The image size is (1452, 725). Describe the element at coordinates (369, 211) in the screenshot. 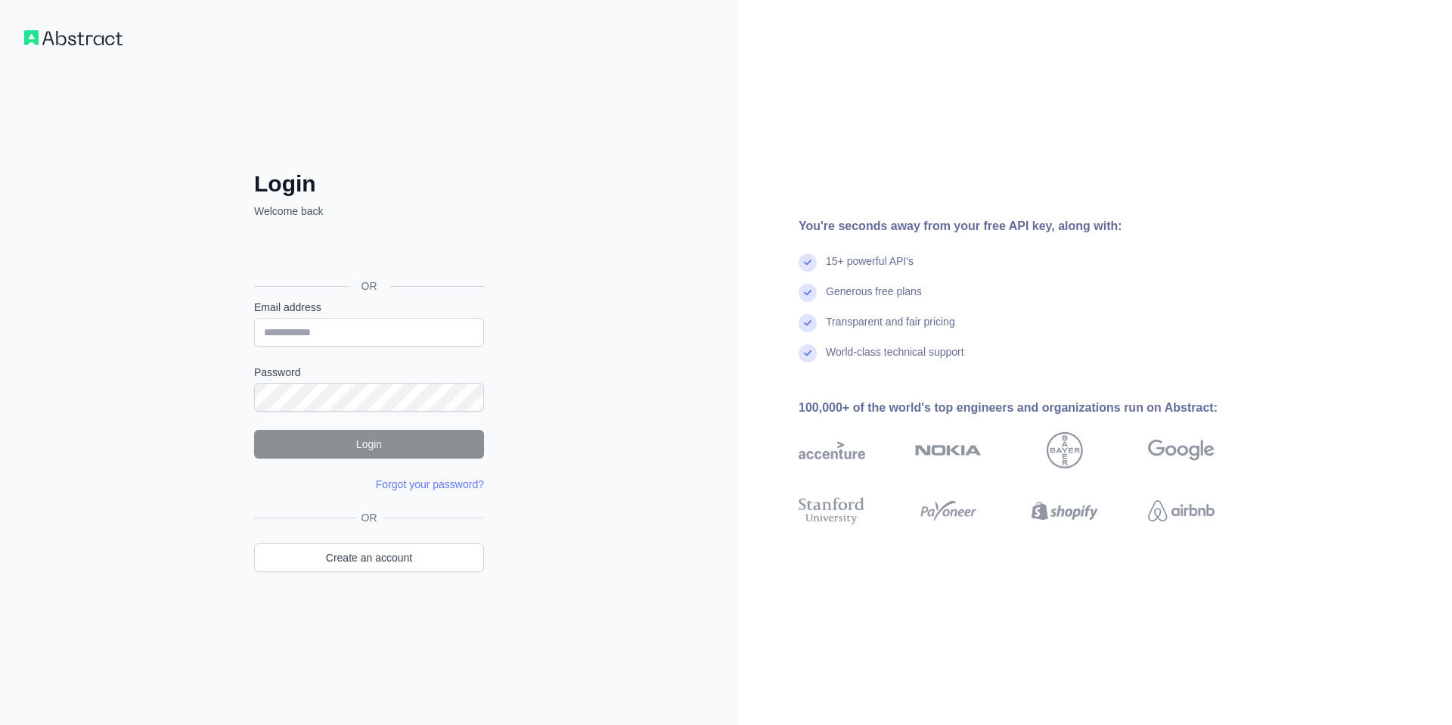

I see `p: Welcome back` at that location.